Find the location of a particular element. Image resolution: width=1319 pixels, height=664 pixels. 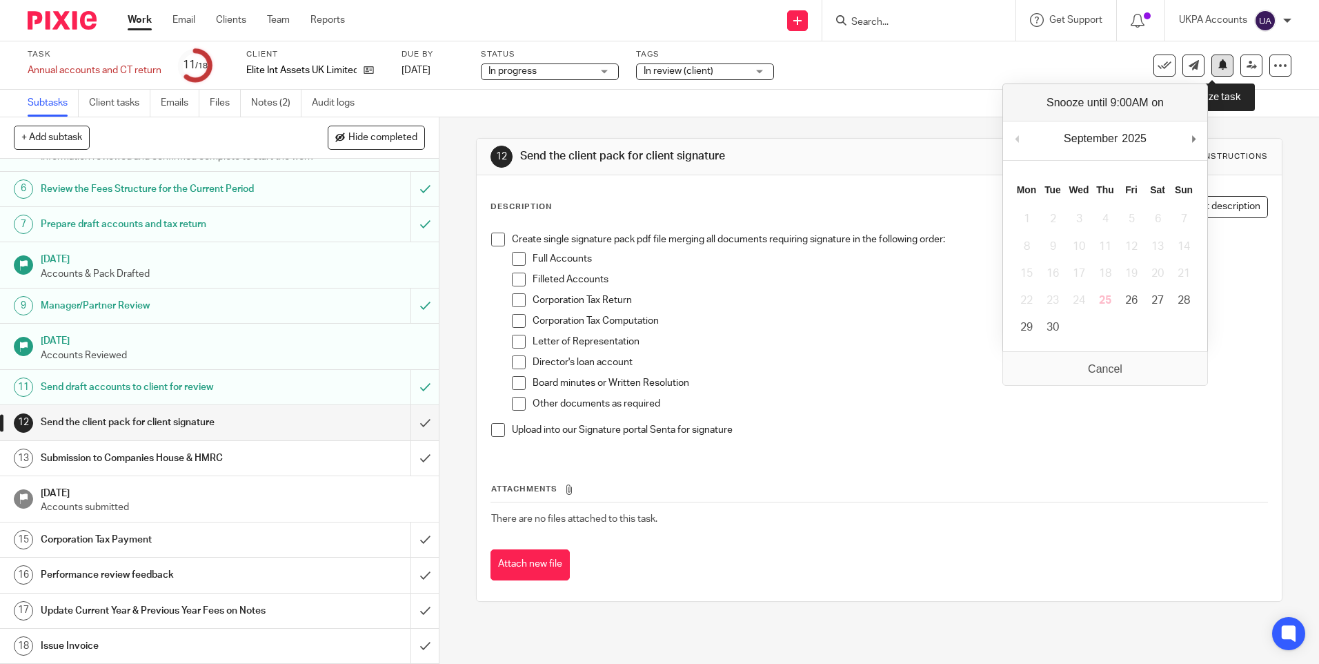

h1: Manager/Partner Review is located at coordinates (159, 306).